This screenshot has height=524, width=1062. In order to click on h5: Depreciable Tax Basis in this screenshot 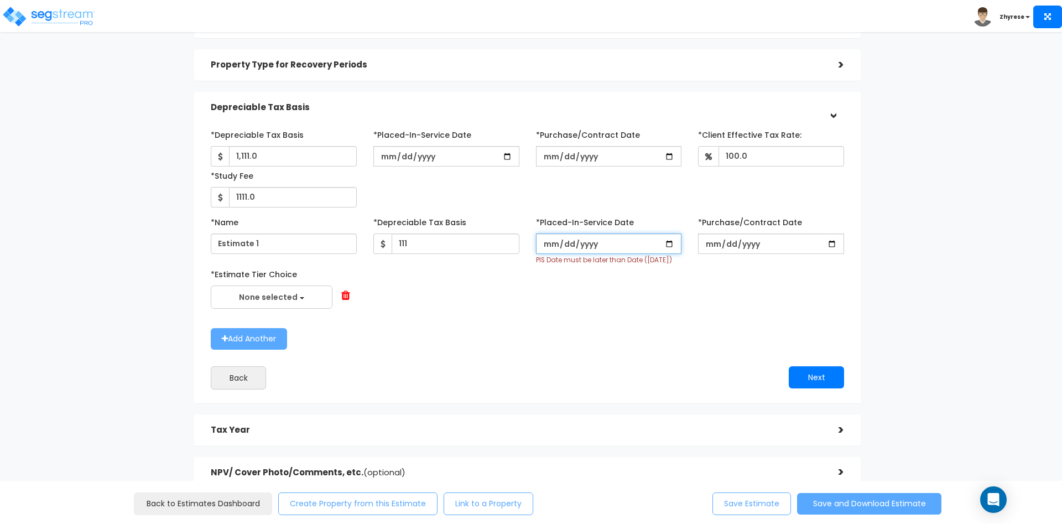, I will do `click(516, 107)`.